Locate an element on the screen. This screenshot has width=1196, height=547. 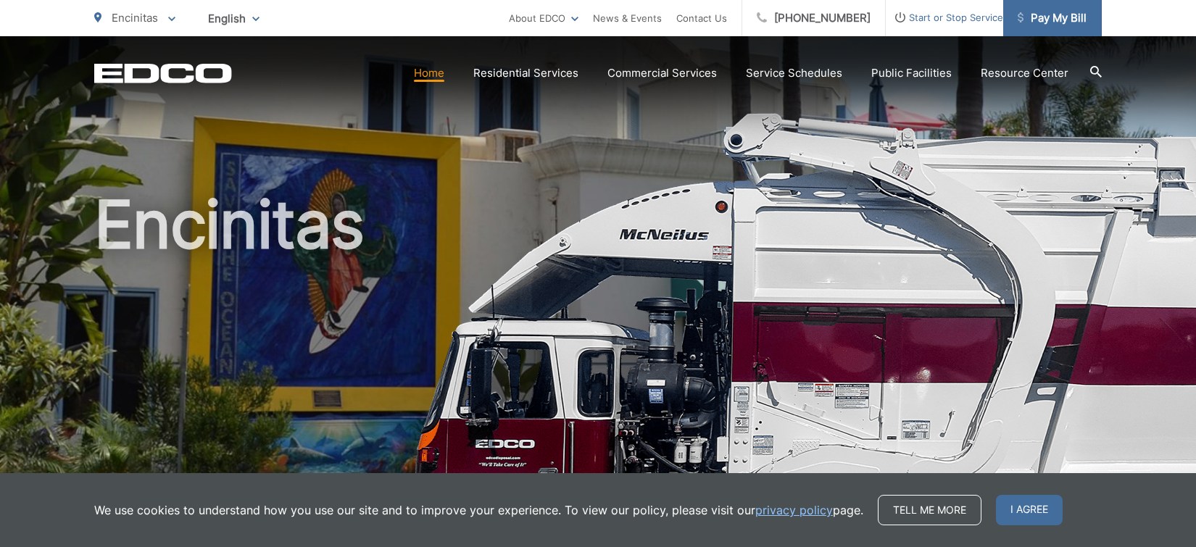
a: Tell me more is located at coordinates (929, 510).